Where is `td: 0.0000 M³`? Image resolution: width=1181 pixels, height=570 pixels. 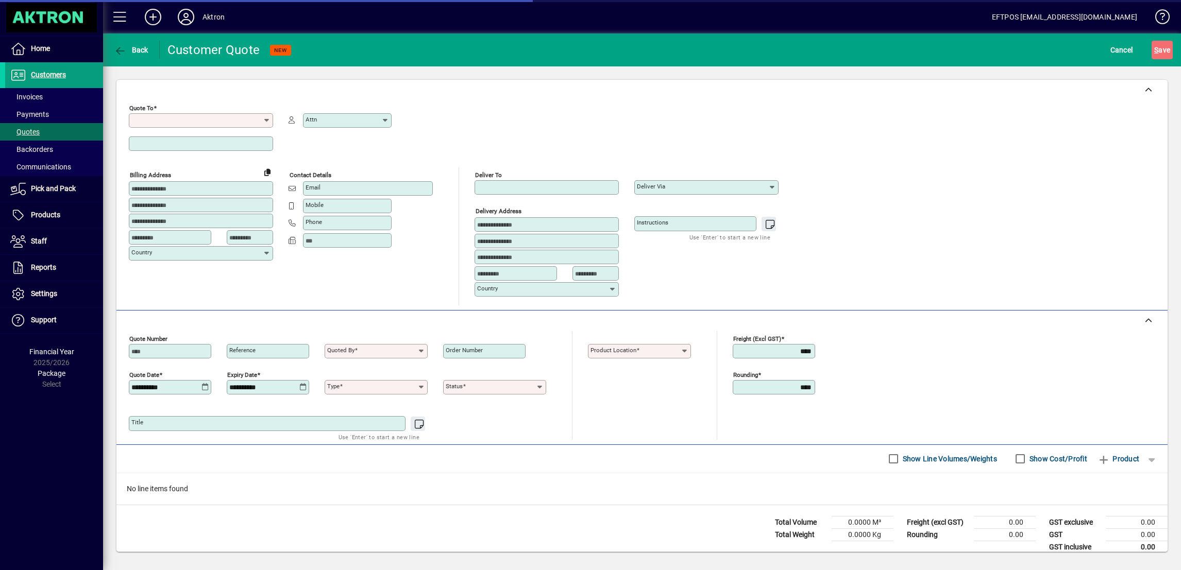
td: 0.0000 M³ is located at coordinates (862, 522).